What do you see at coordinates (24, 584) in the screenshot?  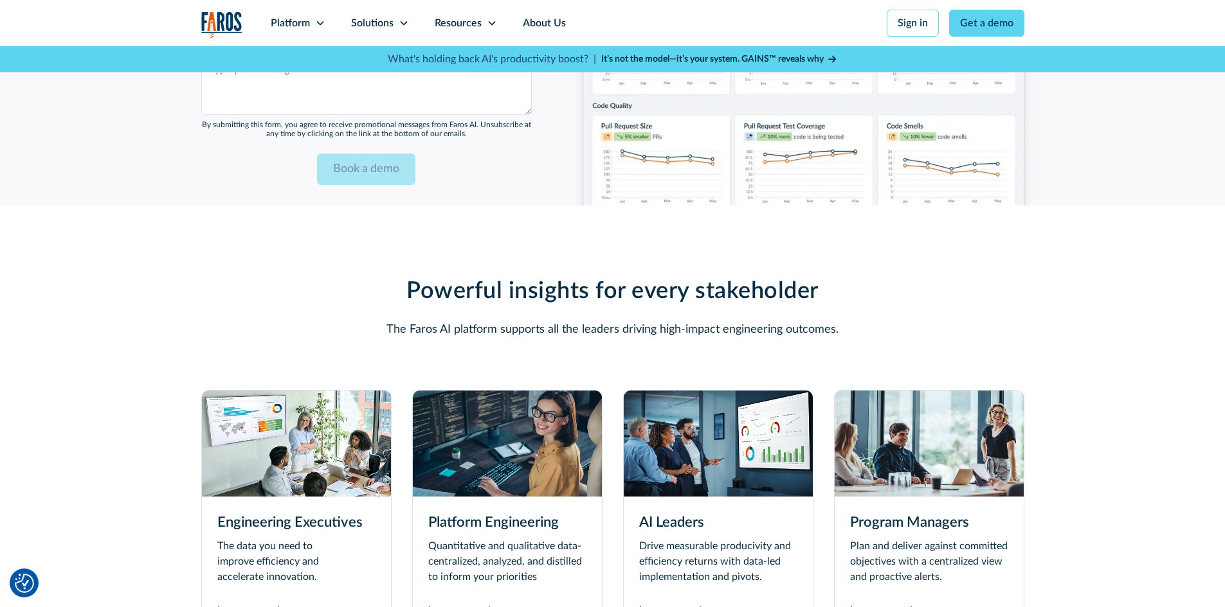 I see `img: Revisit consent button` at bounding box center [24, 584].